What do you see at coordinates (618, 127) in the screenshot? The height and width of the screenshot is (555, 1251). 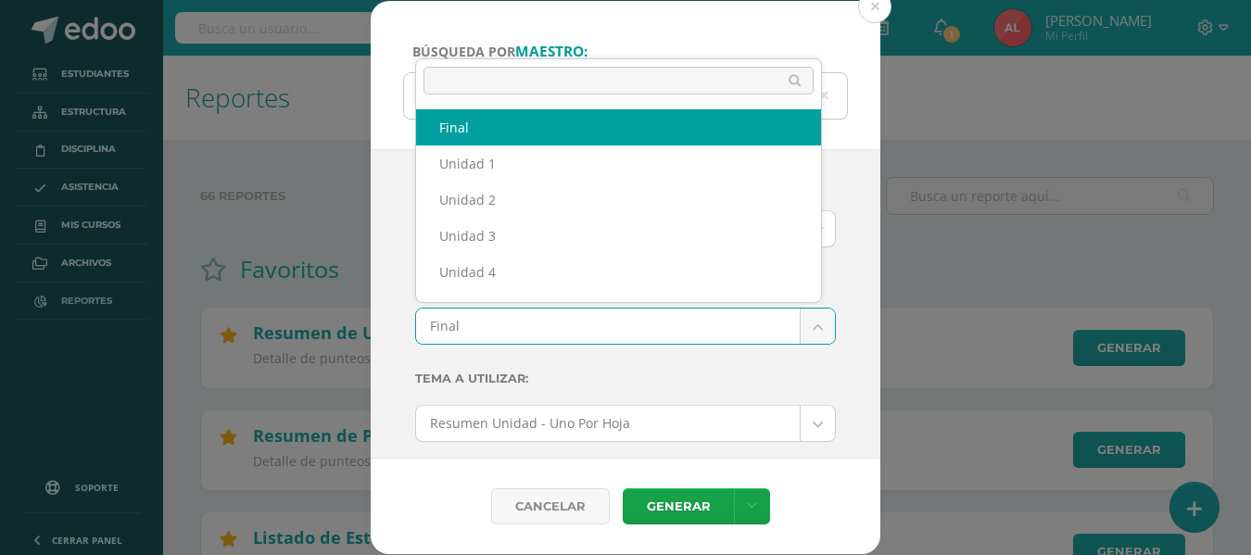 I see `div: Final` at bounding box center [618, 127].